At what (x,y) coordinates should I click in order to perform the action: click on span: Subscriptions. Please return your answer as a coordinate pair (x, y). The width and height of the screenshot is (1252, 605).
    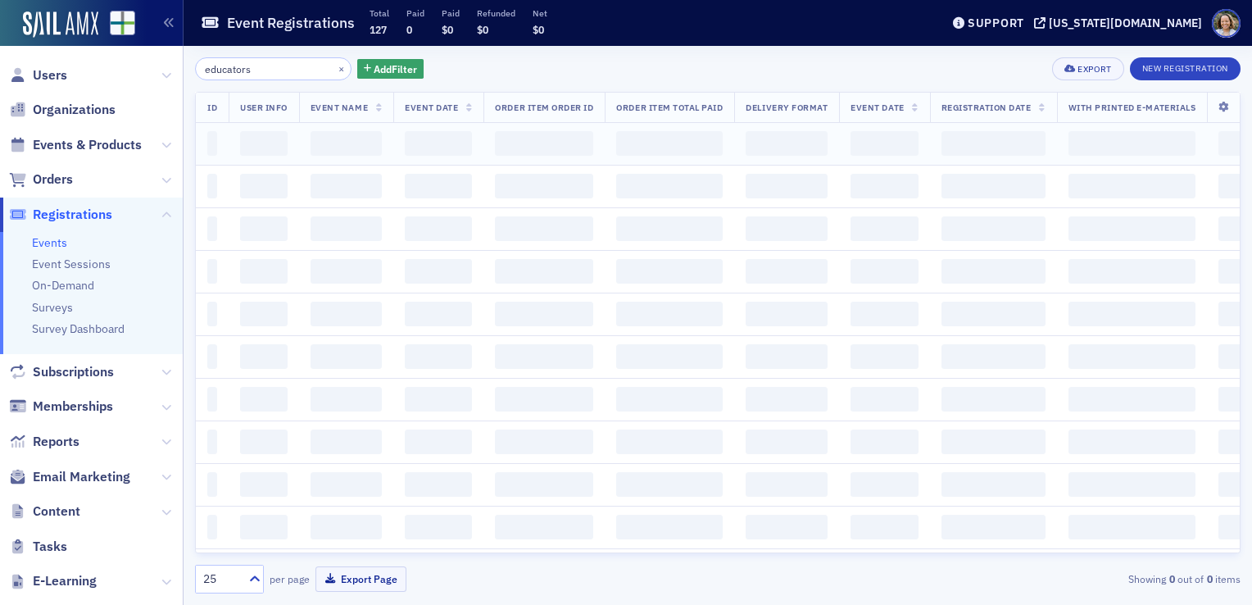
    Looking at the image, I should click on (73, 372).